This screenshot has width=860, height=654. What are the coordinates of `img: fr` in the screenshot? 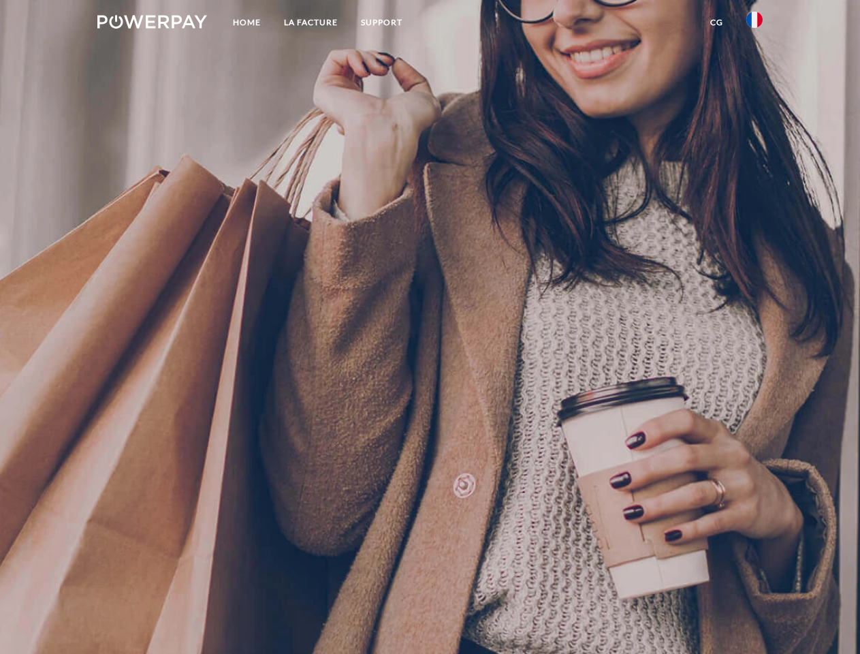 It's located at (754, 20).